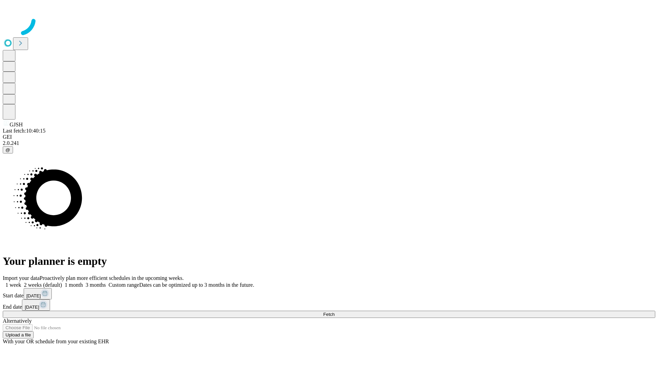 The height and width of the screenshot is (370, 658). Describe the element at coordinates (196, 285) in the screenshot. I see `span: Dates can be optimized up to 3 months in the future.` at that location.